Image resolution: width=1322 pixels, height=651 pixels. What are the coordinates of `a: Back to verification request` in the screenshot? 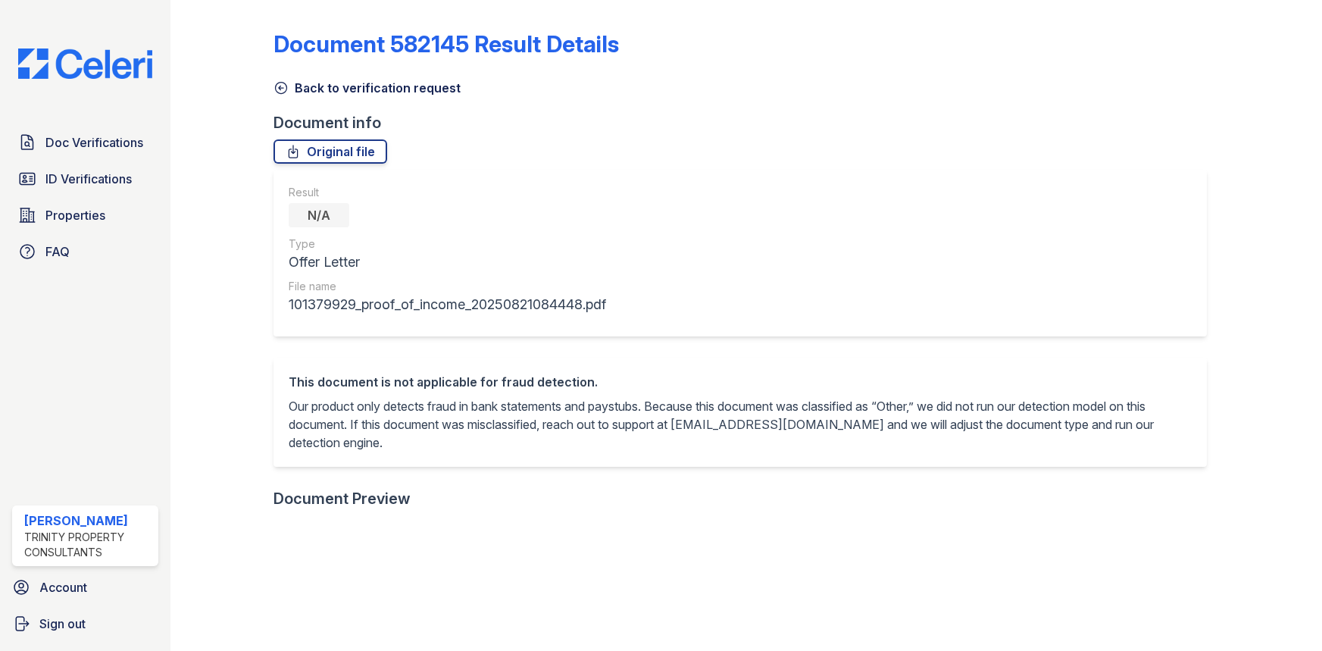 It's located at (367, 88).